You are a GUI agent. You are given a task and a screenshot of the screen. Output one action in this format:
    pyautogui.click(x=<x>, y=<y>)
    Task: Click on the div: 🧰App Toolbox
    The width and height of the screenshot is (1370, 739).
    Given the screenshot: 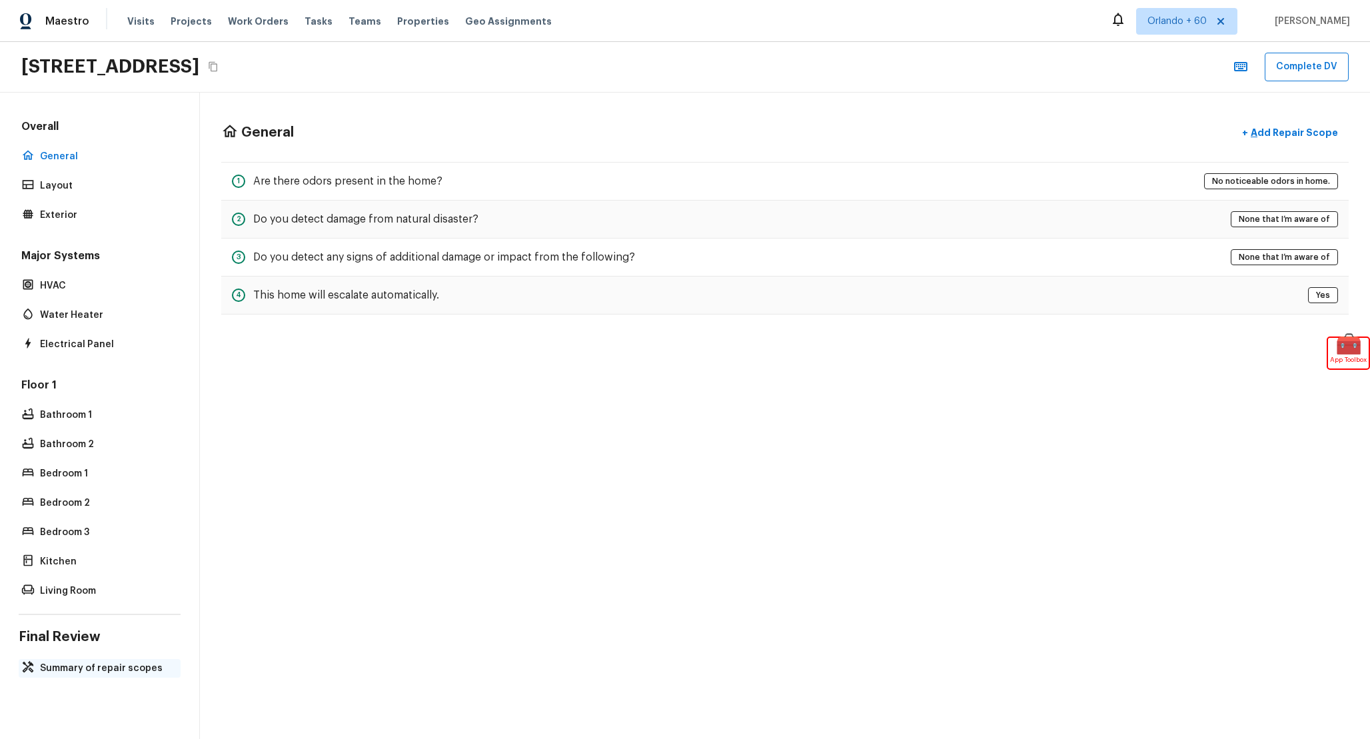 What is the action you would take?
    pyautogui.click(x=1348, y=353)
    